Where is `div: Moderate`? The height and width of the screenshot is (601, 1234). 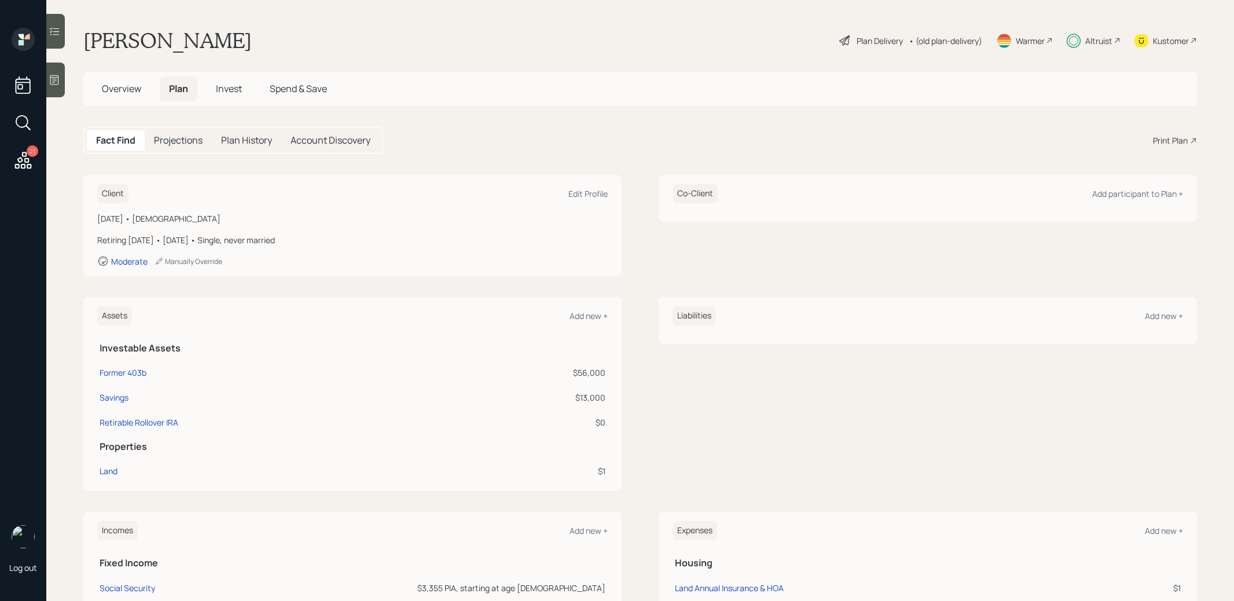
div: Moderate is located at coordinates (129, 261).